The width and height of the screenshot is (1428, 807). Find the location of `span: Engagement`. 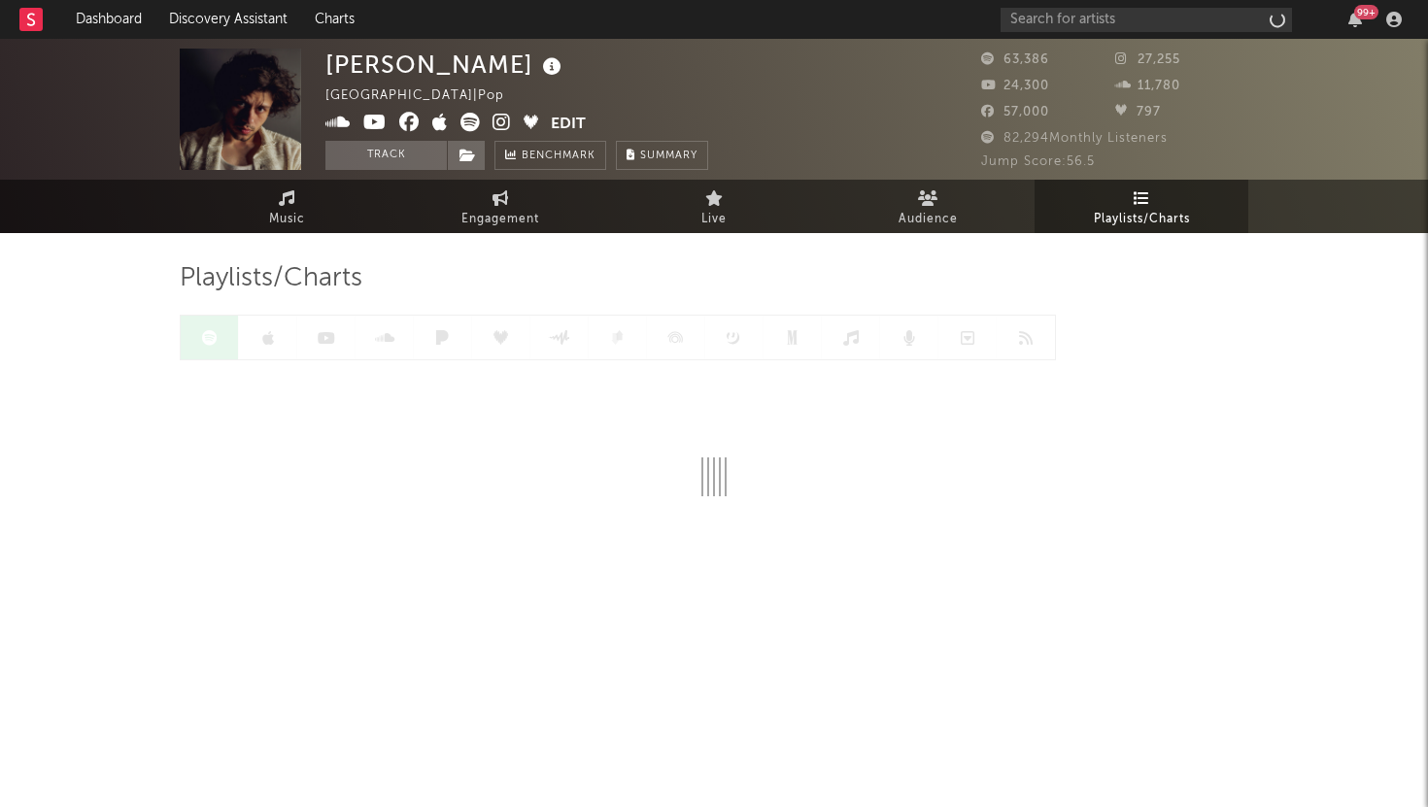

span: Engagement is located at coordinates (500, 220).